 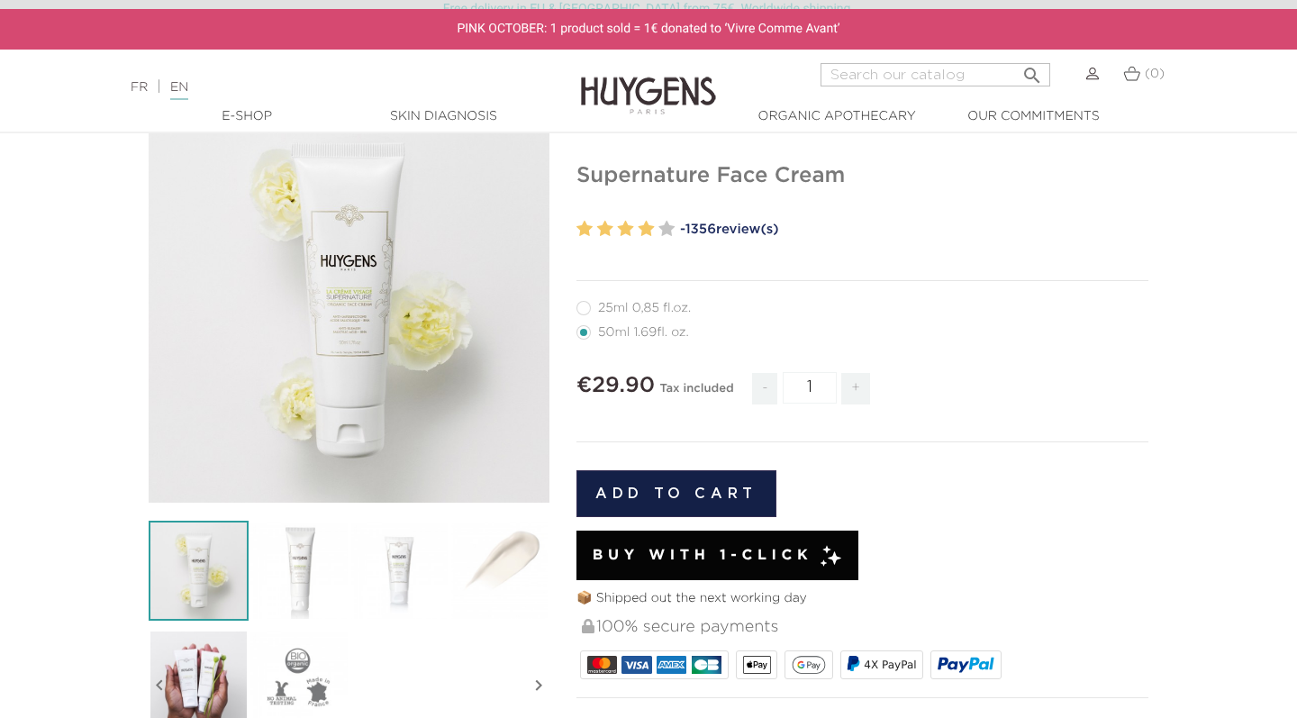 I want to click on img: google_pay, so click(x=809, y=665).